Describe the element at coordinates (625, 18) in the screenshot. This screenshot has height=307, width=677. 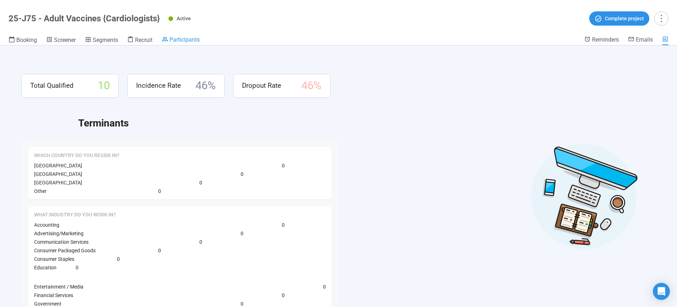
I see `span: Complete project` at that location.